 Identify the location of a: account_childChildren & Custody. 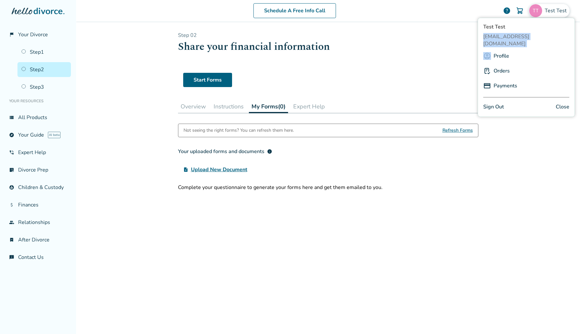
(38, 187).